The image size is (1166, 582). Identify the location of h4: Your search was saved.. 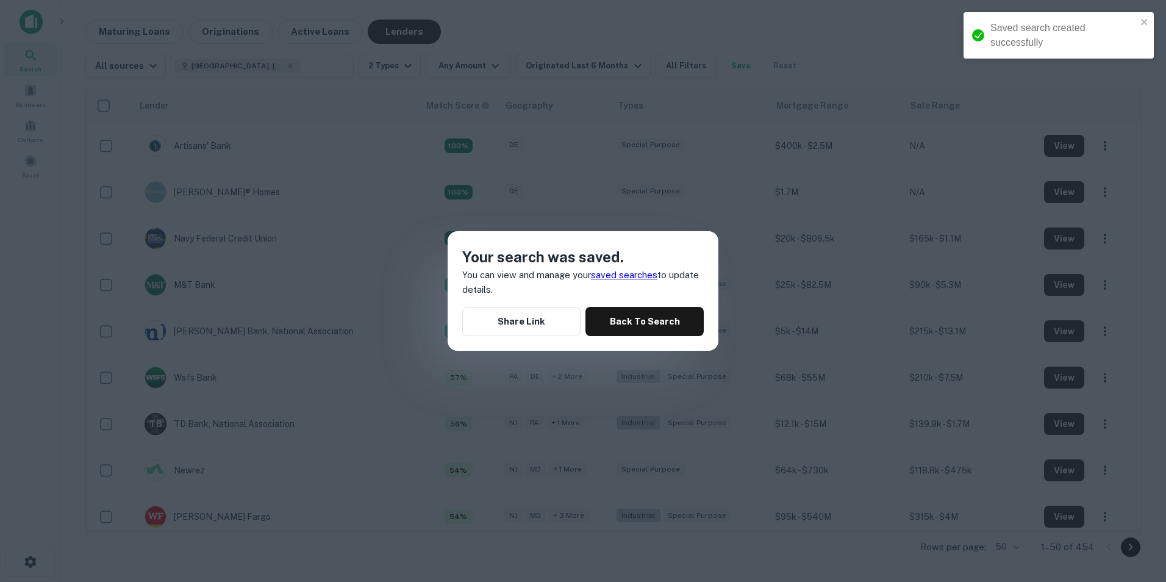
(583, 257).